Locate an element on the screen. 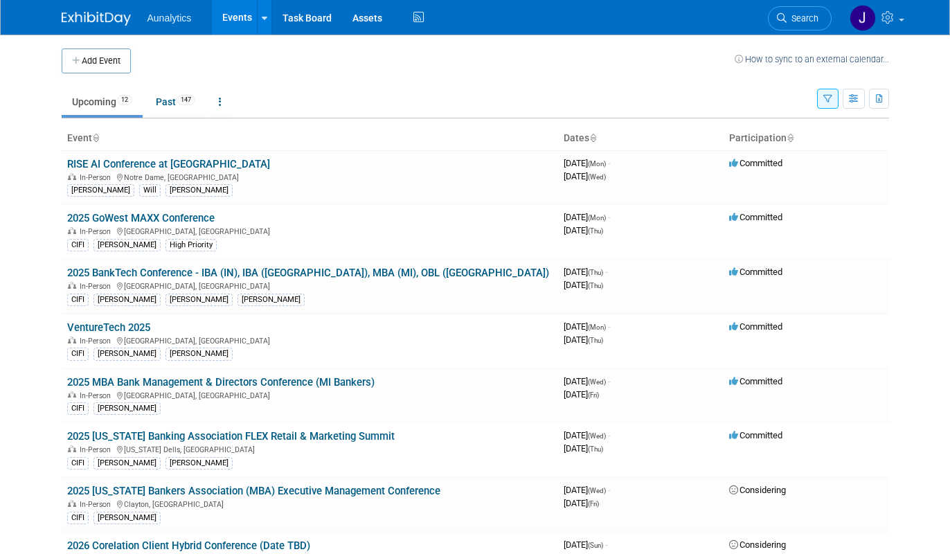 The width and height of the screenshot is (950, 554). img: ExhibitDay is located at coordinates (96, 19).